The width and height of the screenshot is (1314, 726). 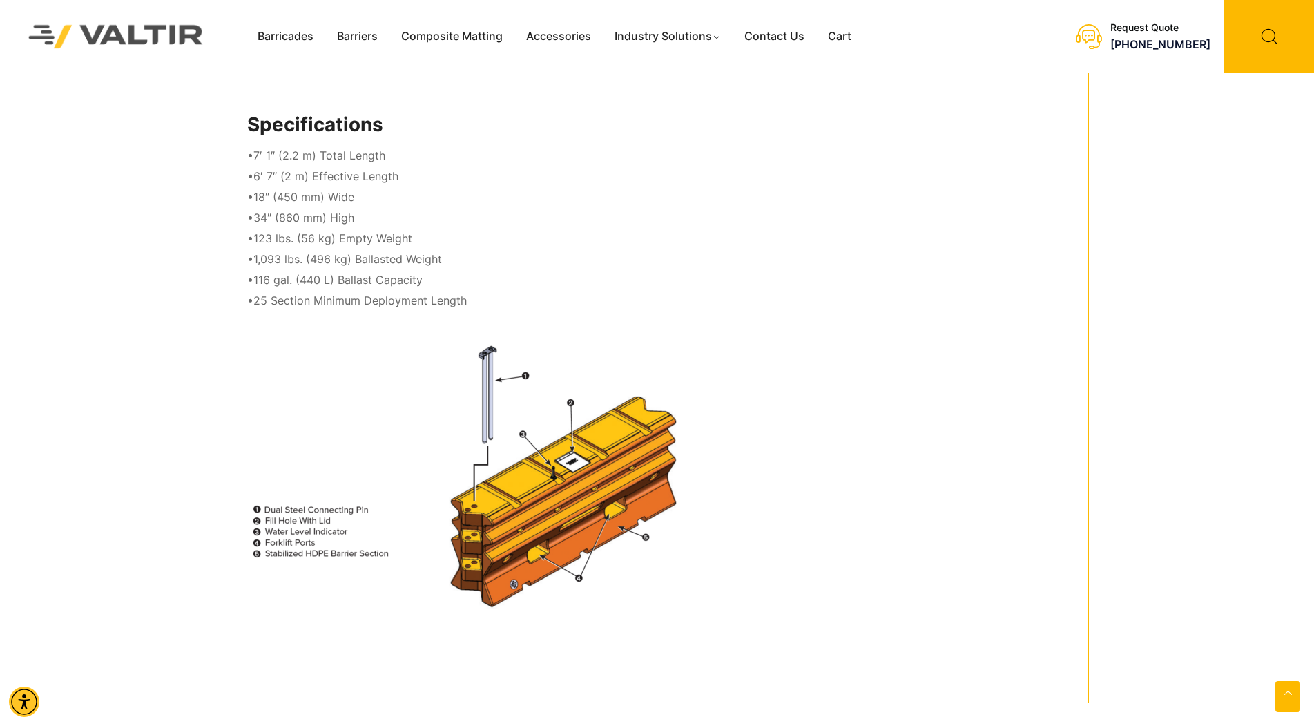 What do you see at coordinates (1160, 28) in the screenshot?
I see `div: Request Quote` at bounding box center [1160, 28].